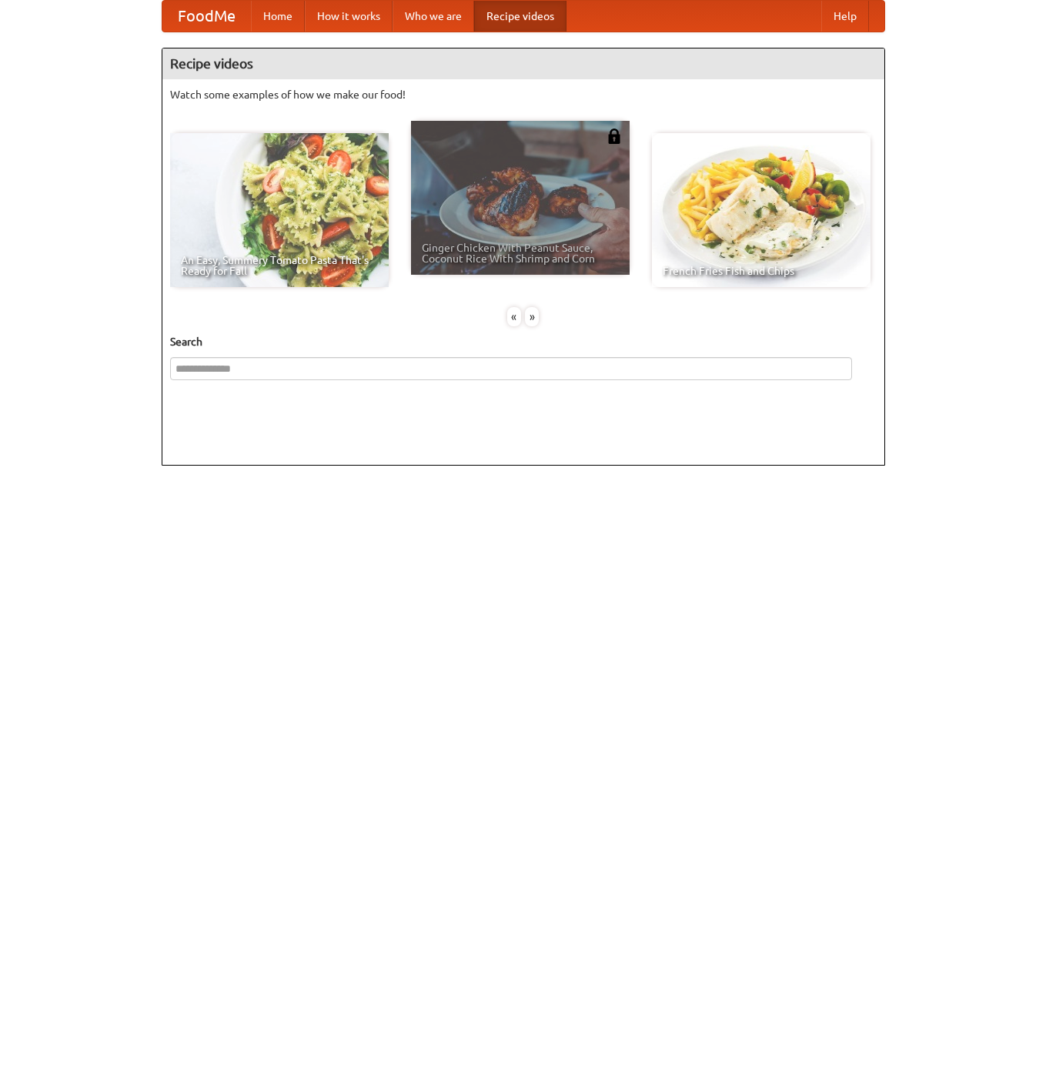 Image resolution: width=1046 pixels, height=1089 pixels. Describe the element at coordinates (614, 136) in the screenshot. I see `img: 483408.png` at that location.